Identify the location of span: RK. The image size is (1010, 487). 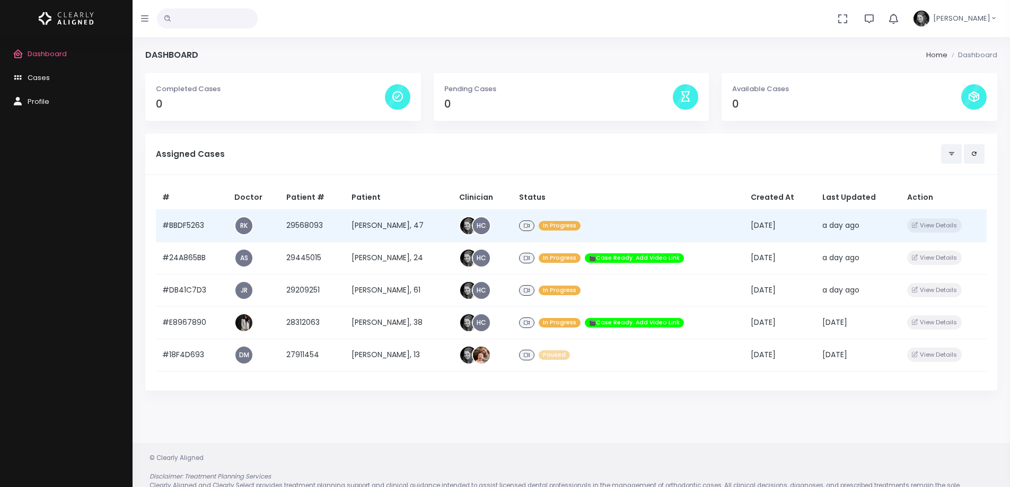
(244, 226).